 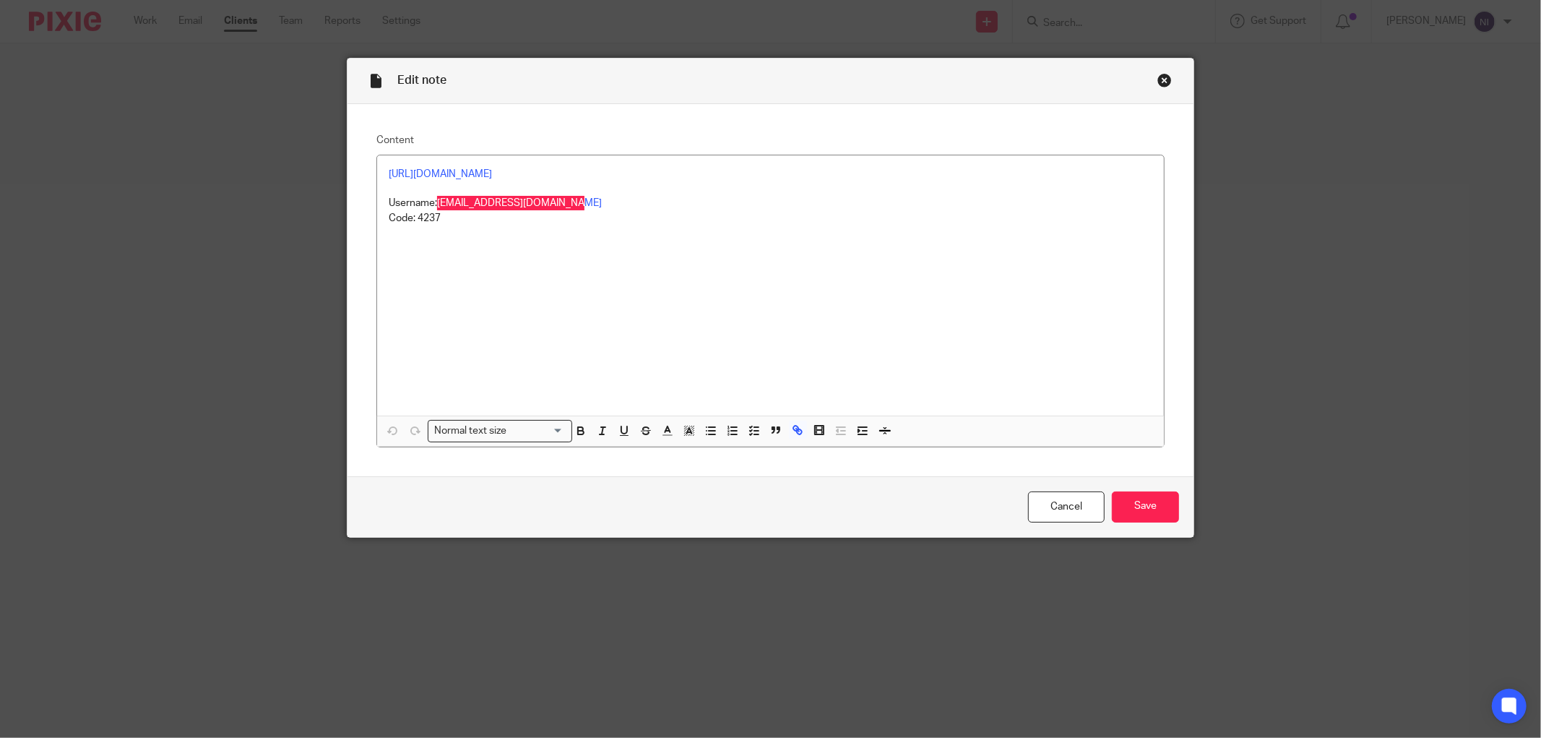 What do you see at coordinates (422, 80) in the screenshot?
I see `span: Edit note` at bounding box center [422, 80].